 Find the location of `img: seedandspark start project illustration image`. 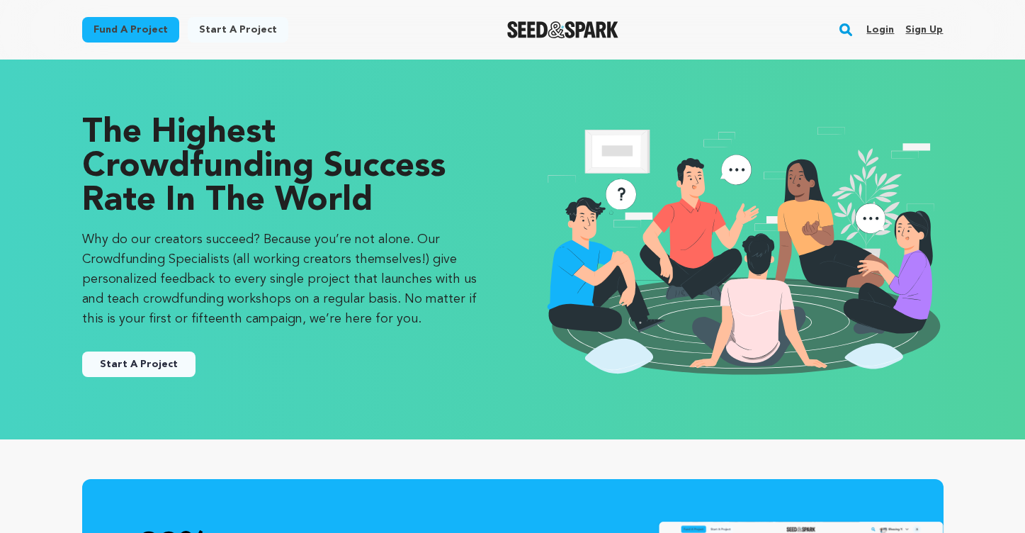

img: seedandspark start project illustration image is located at coordinates (742, 249).